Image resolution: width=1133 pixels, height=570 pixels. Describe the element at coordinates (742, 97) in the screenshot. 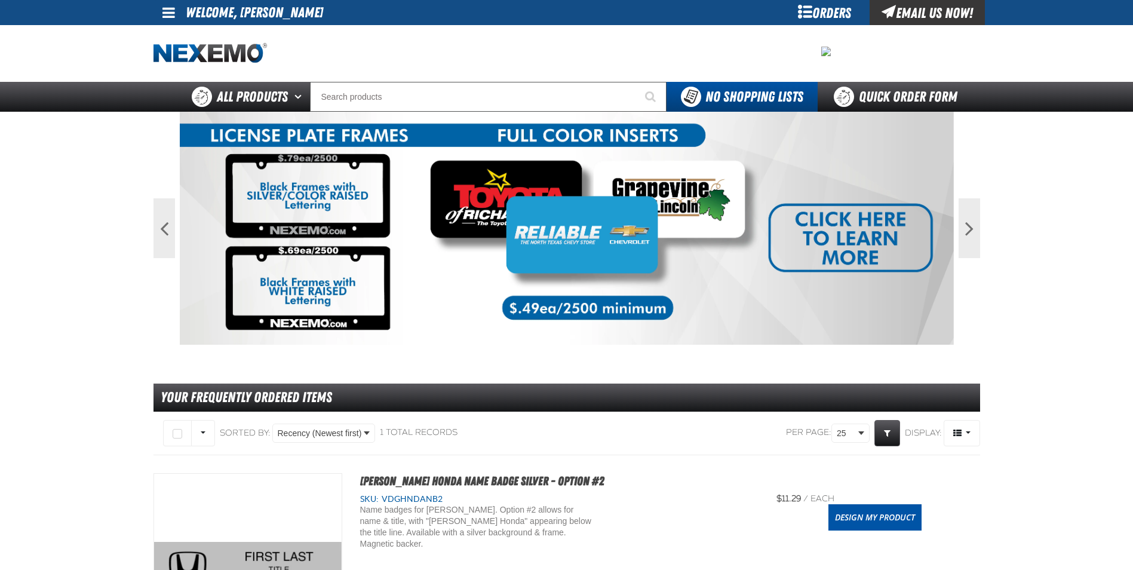

I see `button: You do not have available Shopping Lists. Open to Create a New List` at that location.